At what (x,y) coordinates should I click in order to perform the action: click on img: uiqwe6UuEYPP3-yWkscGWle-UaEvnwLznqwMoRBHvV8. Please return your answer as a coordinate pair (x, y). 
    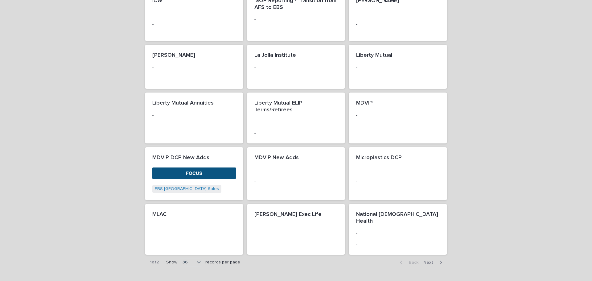
    Looking at the image, I should click on (194, 173).